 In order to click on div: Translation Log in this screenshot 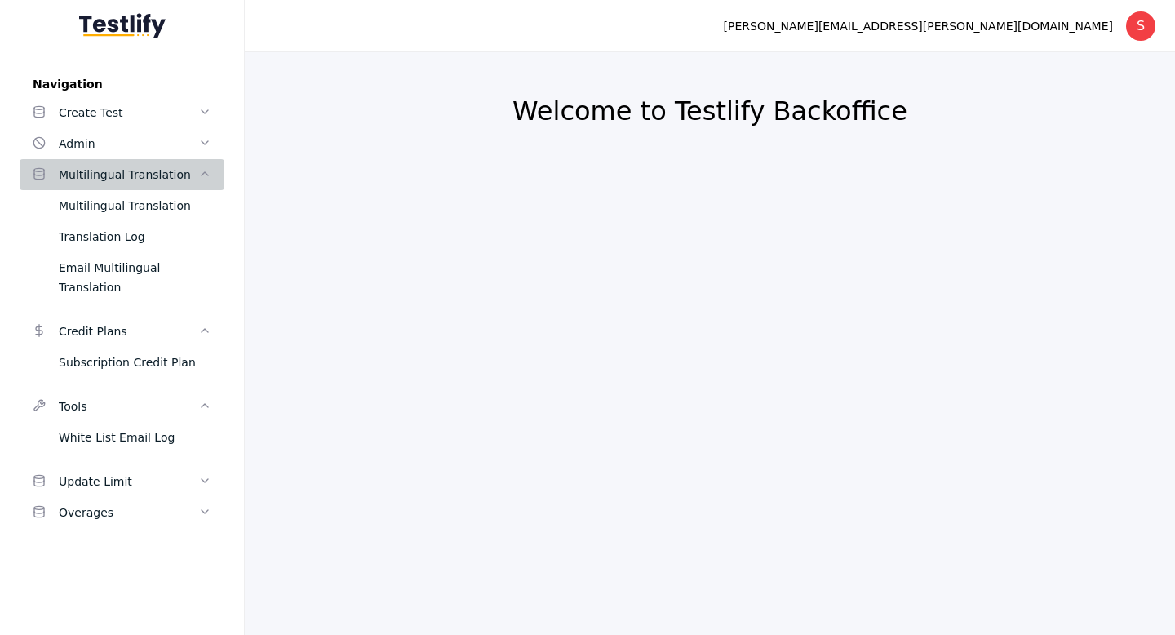, I will do `click(135, 237)`.